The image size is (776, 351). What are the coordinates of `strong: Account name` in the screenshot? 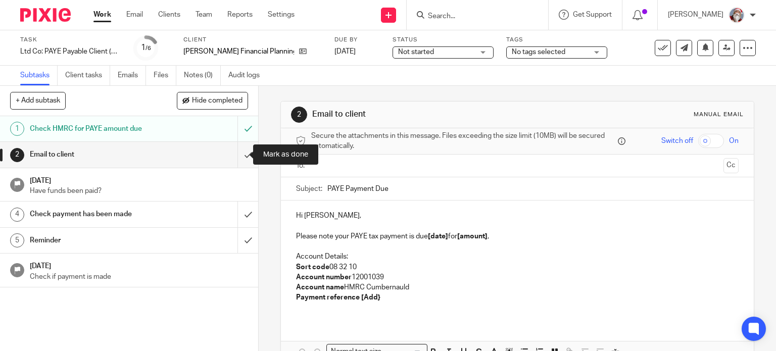 It's located at (320, 288).